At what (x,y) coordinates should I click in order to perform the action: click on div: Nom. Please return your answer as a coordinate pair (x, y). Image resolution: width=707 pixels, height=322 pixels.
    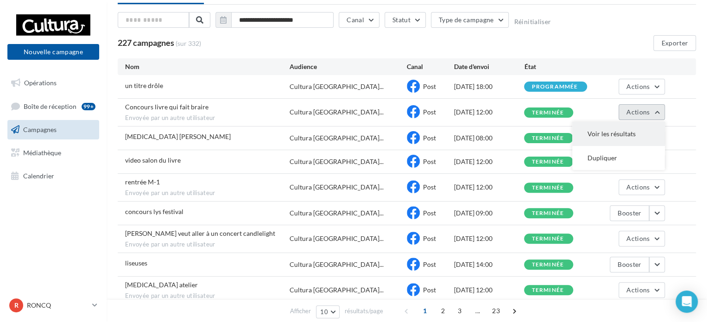
    Looking at the image, I should click on (207, 67).